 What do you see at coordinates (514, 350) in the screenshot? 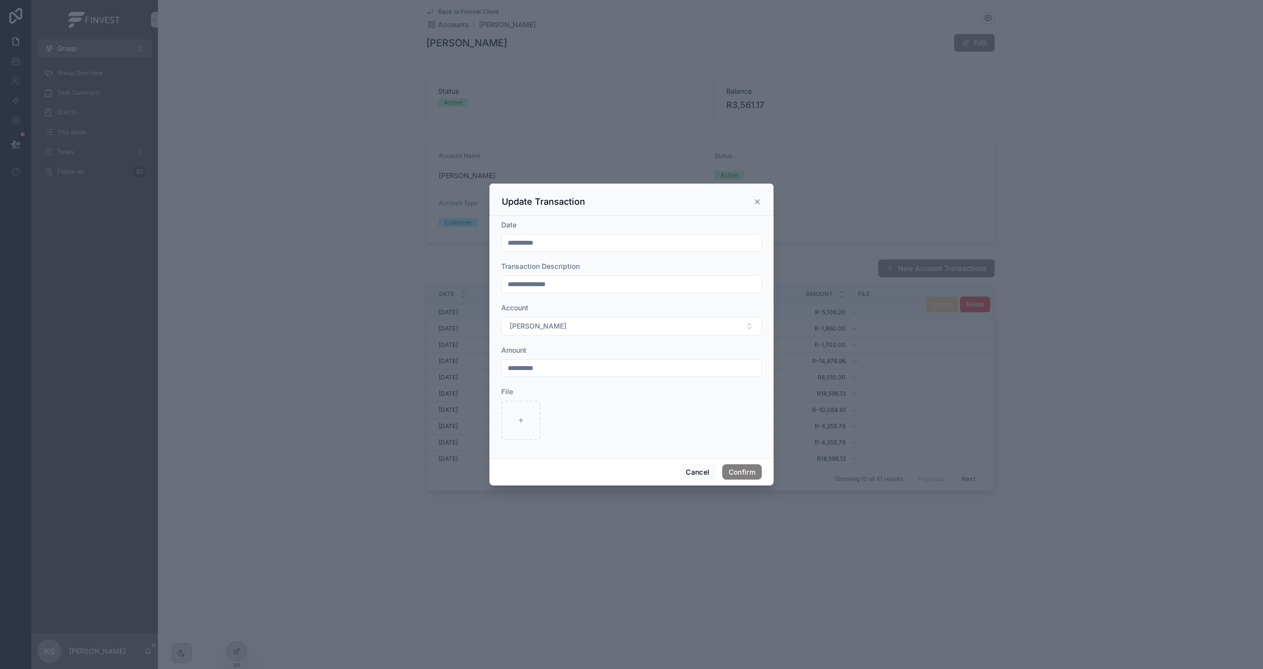
I see `span: Amount` at bounding box center [514, 350].